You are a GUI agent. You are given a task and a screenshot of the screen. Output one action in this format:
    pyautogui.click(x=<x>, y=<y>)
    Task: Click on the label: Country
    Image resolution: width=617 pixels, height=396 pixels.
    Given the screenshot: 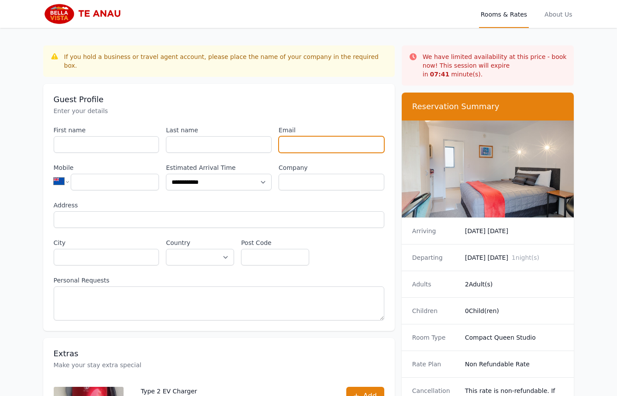 What is the action you would take?
    pyautogui.click(x=200, y=243)
    